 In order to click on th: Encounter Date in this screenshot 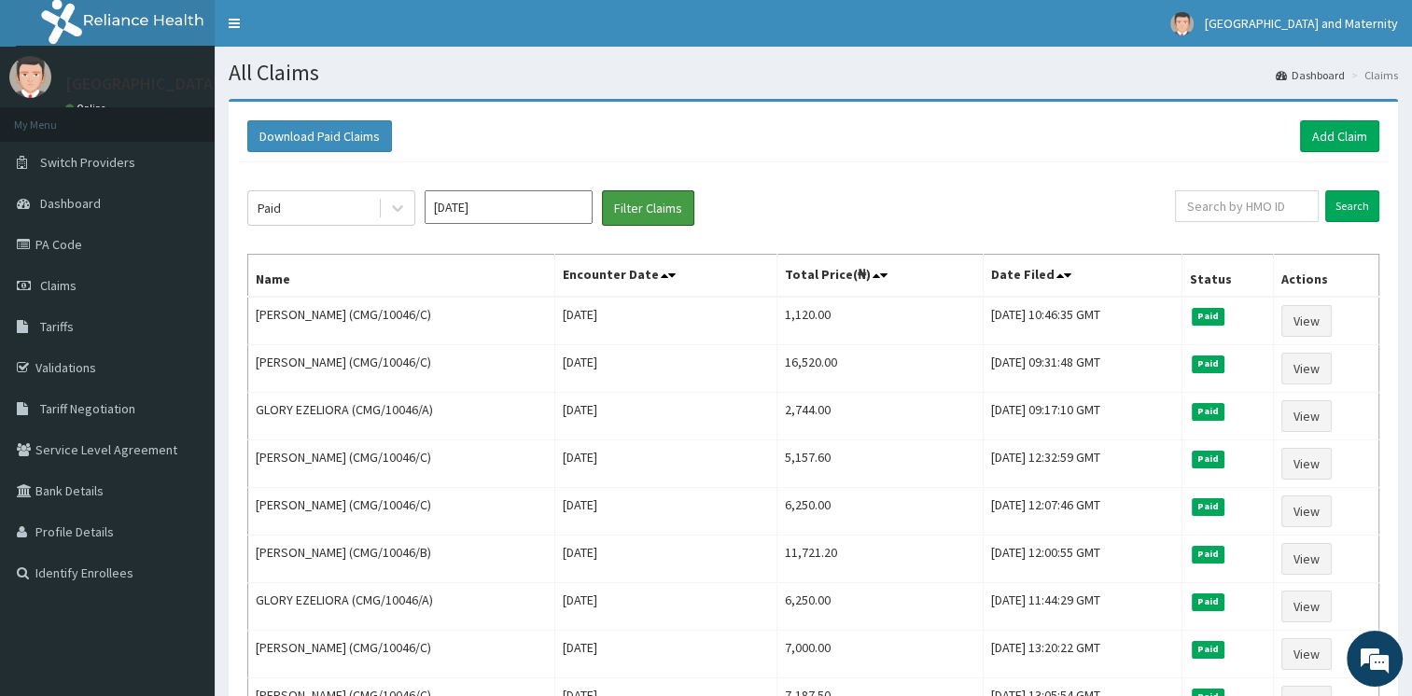, I will do `click(666, 276)`.